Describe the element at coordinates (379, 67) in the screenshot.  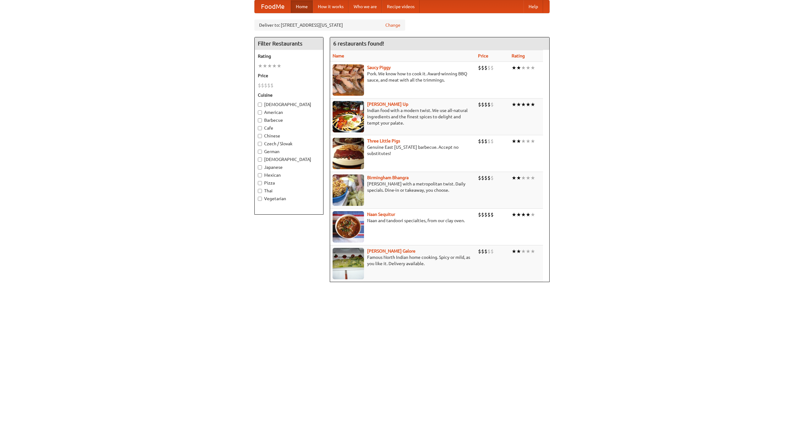
I see `a: Saucy Piggy` at that location.